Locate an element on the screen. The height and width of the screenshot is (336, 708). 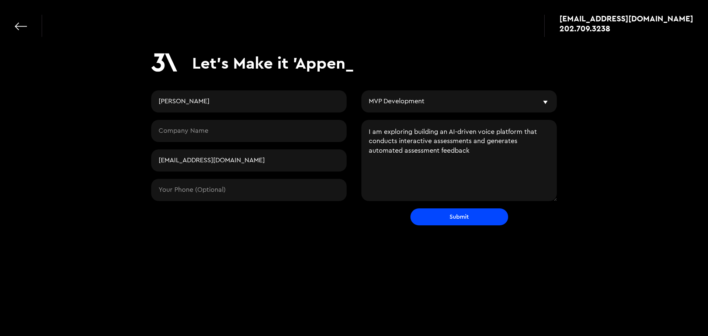
input: Company Name is located at coordinates (249, 131).